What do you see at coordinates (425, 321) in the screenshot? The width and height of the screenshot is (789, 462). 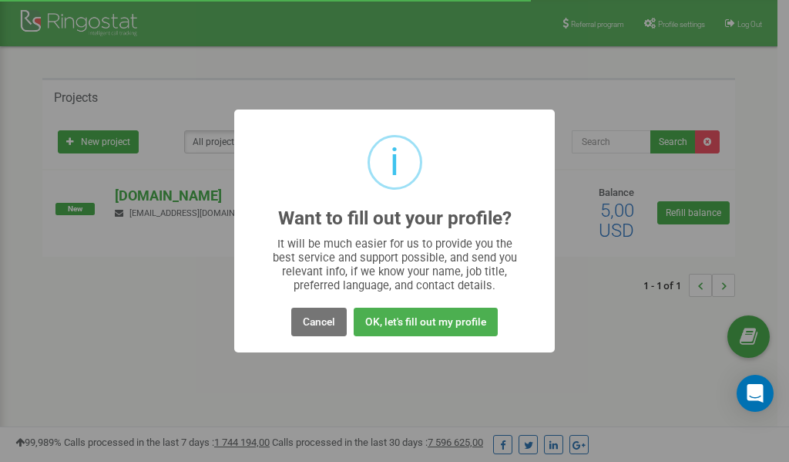 I see `button: OK, let's fill out my profile` at bounding box center [425, 321].